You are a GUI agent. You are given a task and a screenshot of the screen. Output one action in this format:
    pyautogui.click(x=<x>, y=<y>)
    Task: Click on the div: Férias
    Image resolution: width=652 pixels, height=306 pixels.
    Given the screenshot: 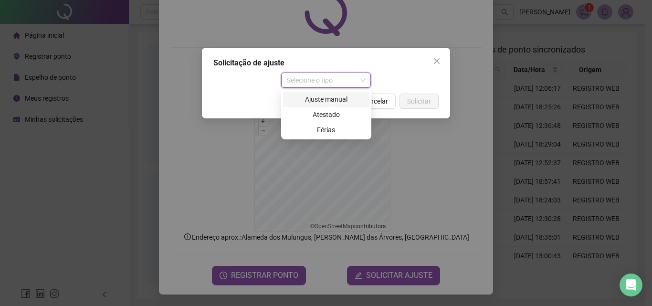 What is the action you would take?
    pyautogui.click(x=326, y=130)
    